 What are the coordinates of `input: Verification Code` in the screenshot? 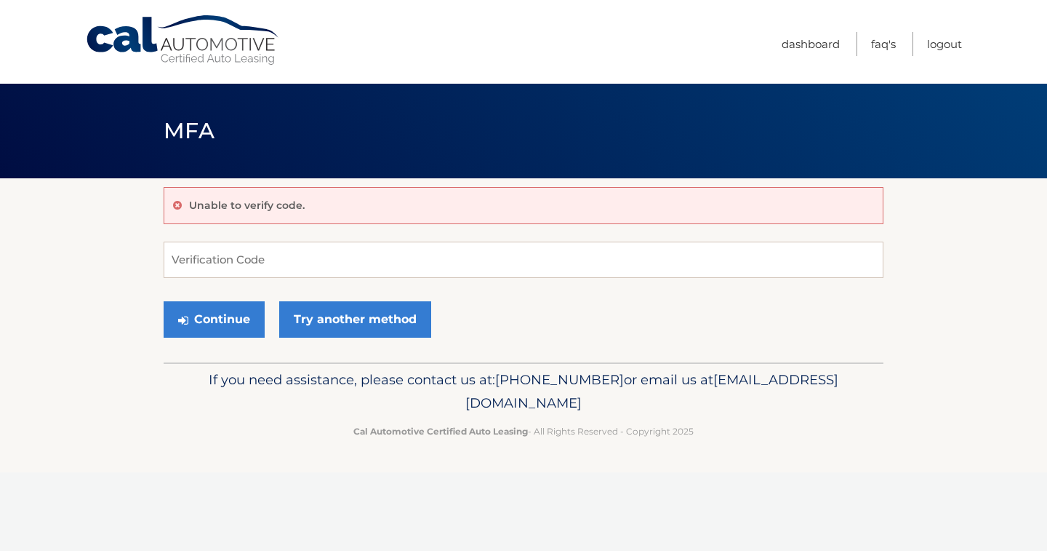 It's located at (524, 260).